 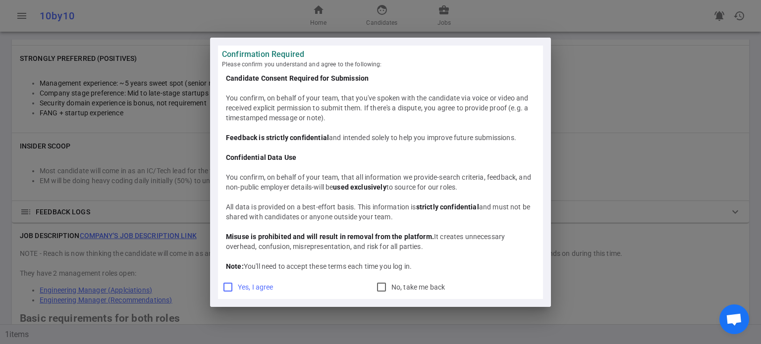 What do you see at coordinates (256, 287) in the screenshot?
I see `span: Yes, I agree` at bounding box center [256, 287].